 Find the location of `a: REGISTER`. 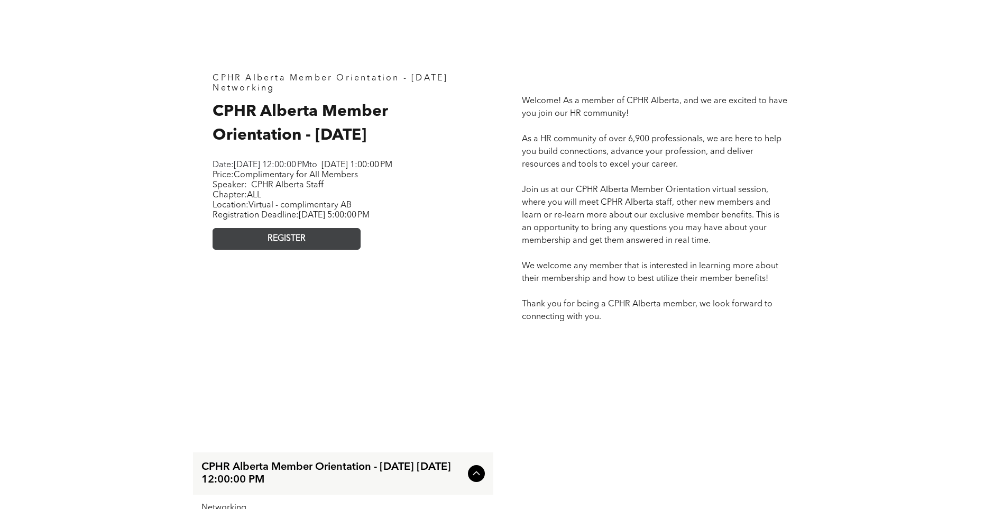

a: REGISTER is located at coordinates (287, 238).